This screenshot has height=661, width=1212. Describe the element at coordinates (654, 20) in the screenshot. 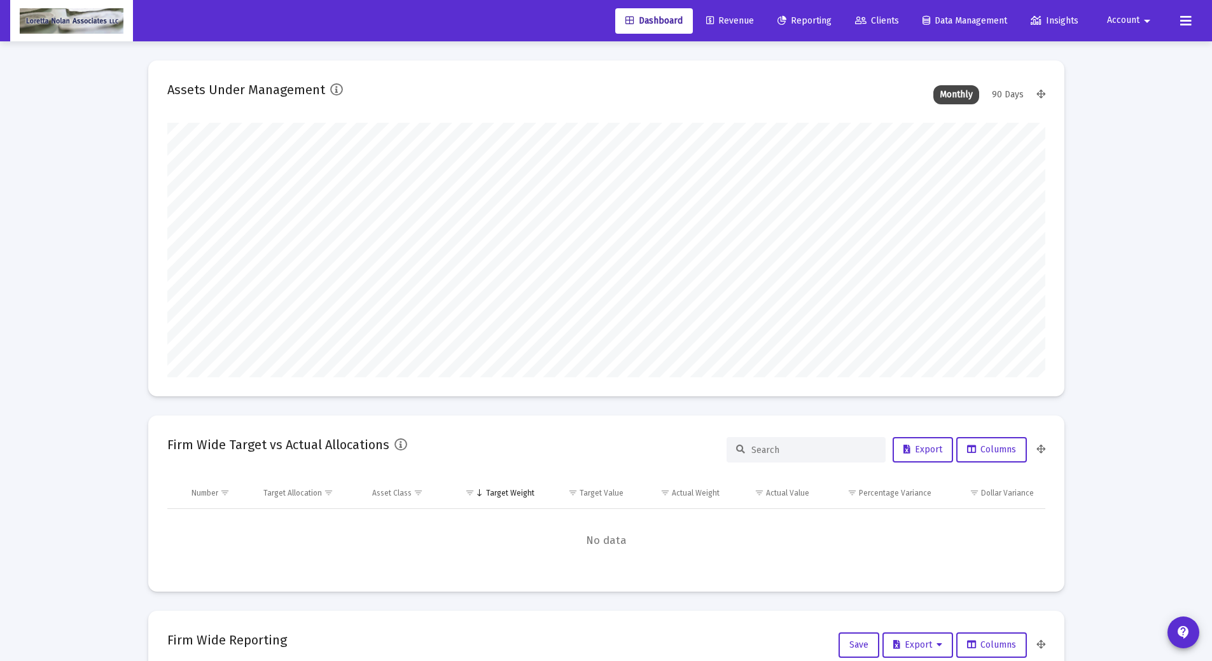

I see `span: Dashboard` at that location.